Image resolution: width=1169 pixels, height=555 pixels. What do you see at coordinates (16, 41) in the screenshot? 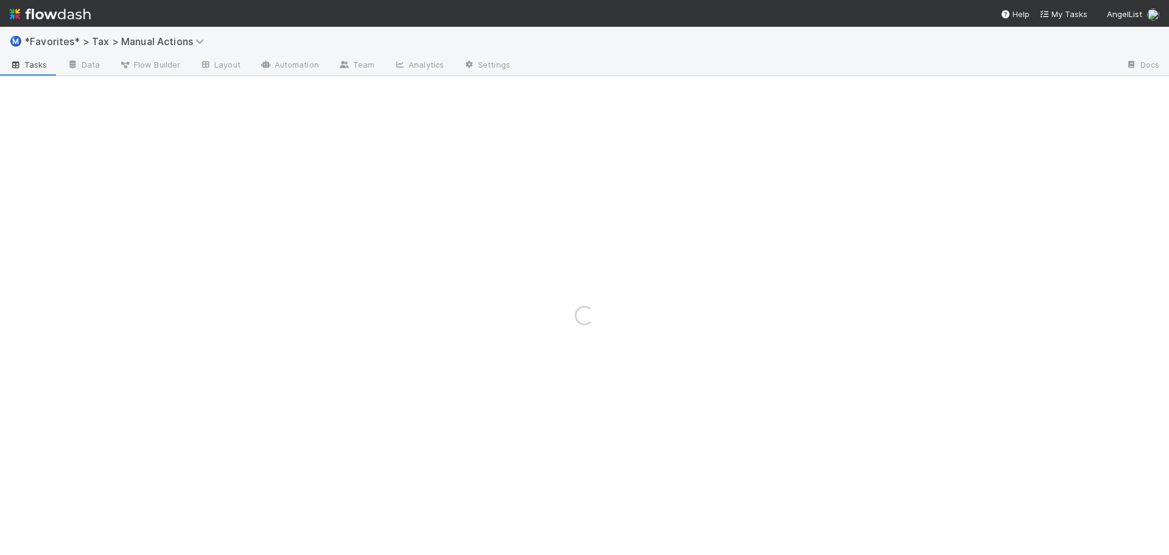
I see `span: Ⓜ️` at bounding box center [16, 41].